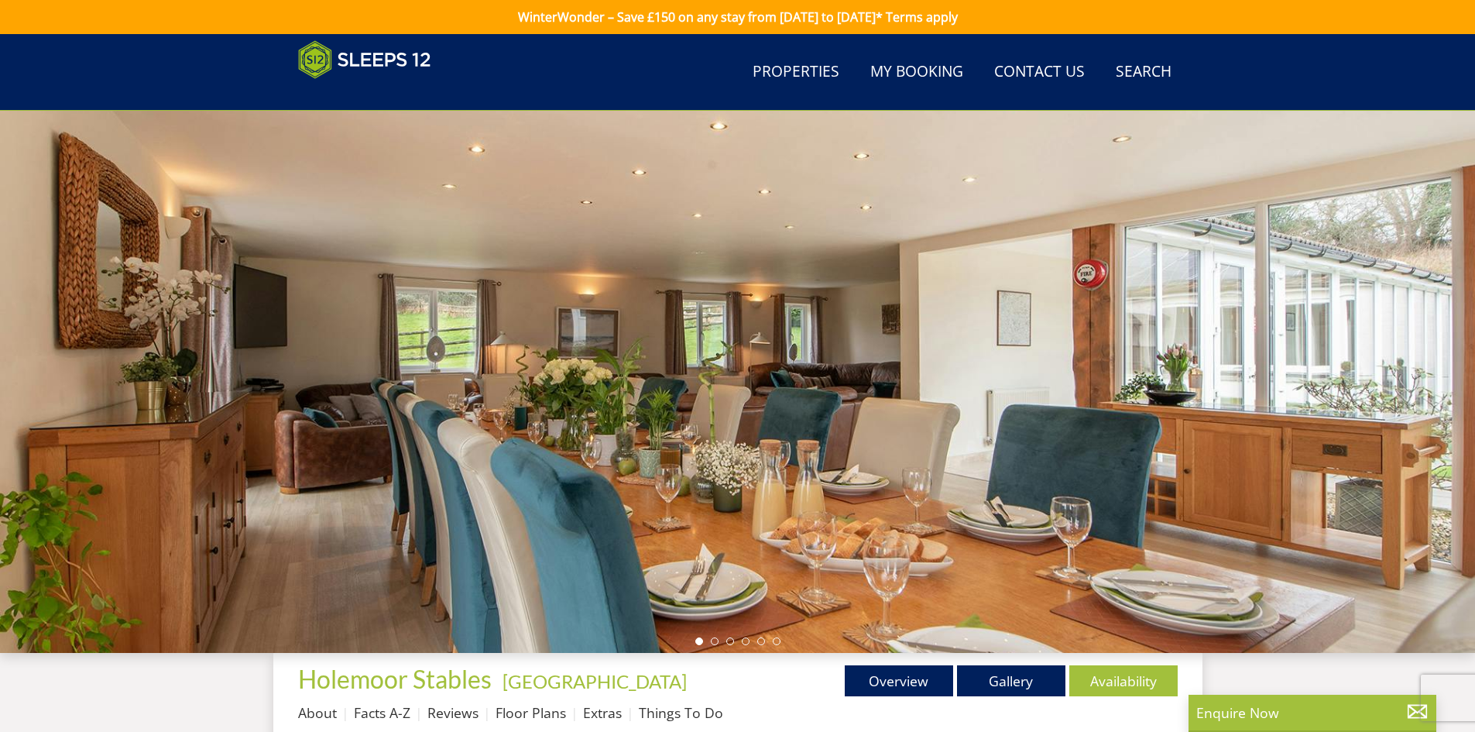 The height and width of the screenshot is (732, 1475). Describe the element at coordinates (796, 72) in the screenshot. I see `a: Properties` at that location.